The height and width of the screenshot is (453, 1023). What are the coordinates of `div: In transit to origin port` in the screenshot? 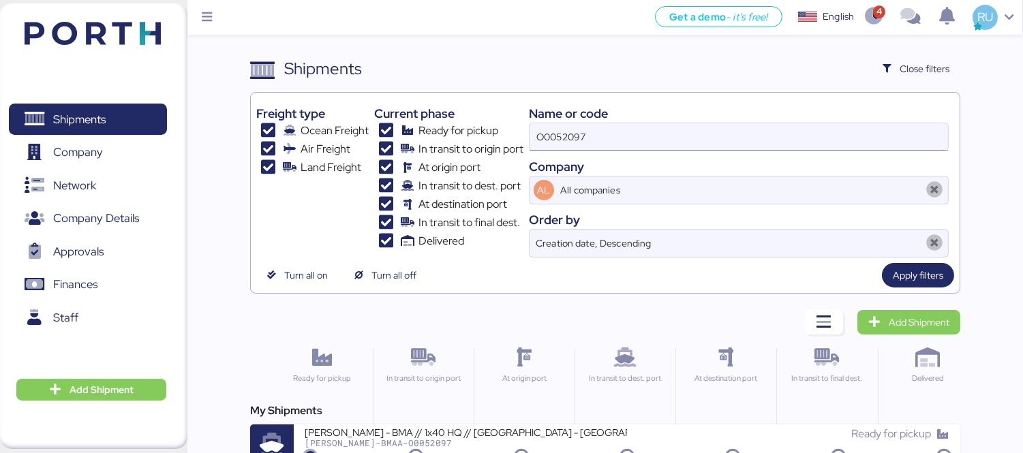 It's located at (423, 378).